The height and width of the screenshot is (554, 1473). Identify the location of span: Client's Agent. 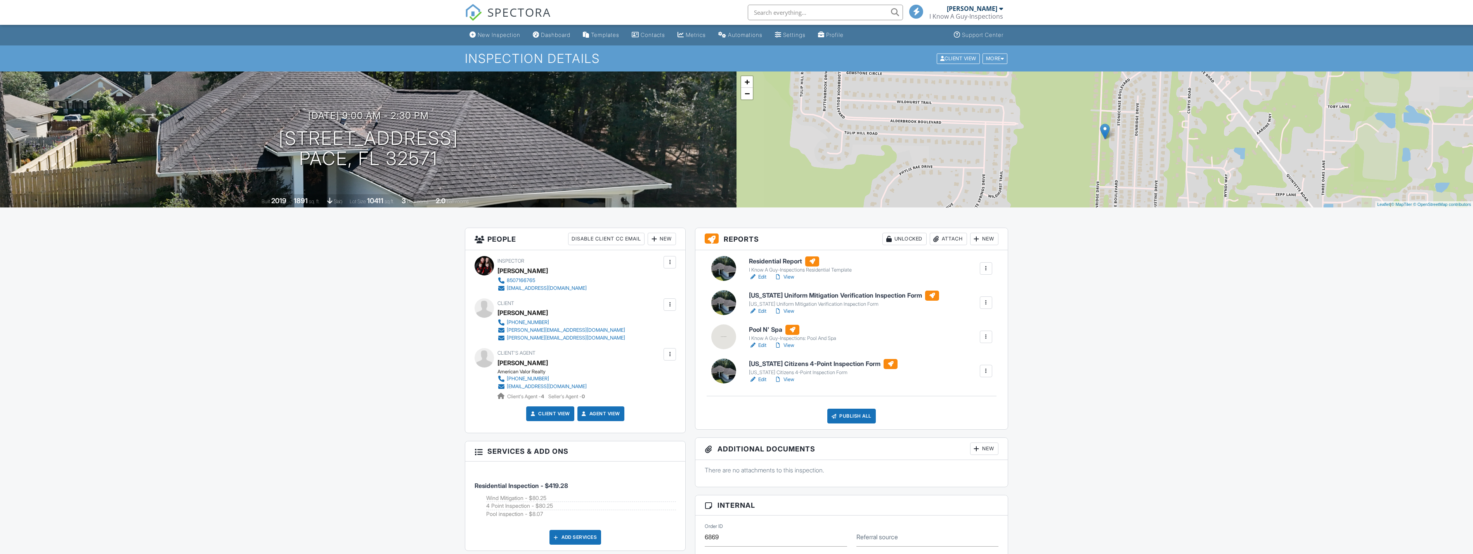
(517, 352).